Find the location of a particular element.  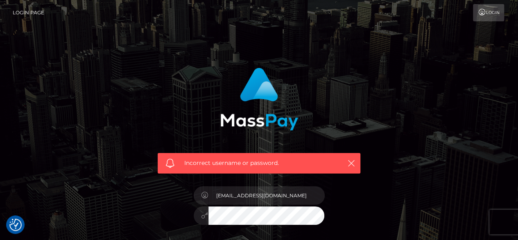

img: MassPay Login is located at coordinates (259, 99).